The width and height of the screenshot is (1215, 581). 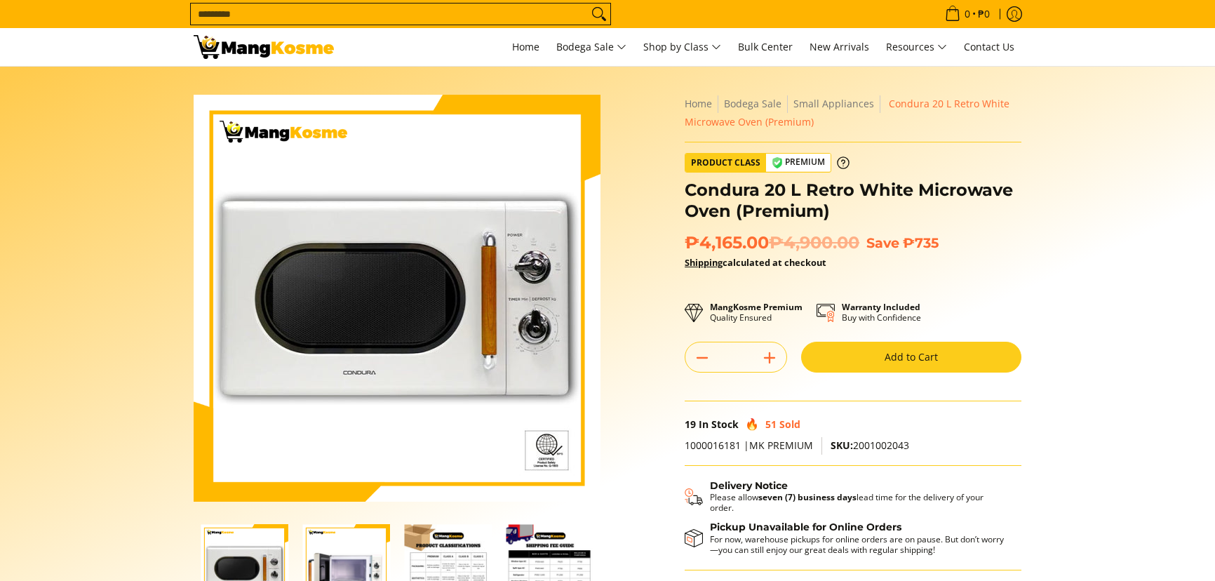 What do you see at coordinates (682, 47) in the screenshot?
I see `span: Shop by Class` at bounding box center [682, 47].